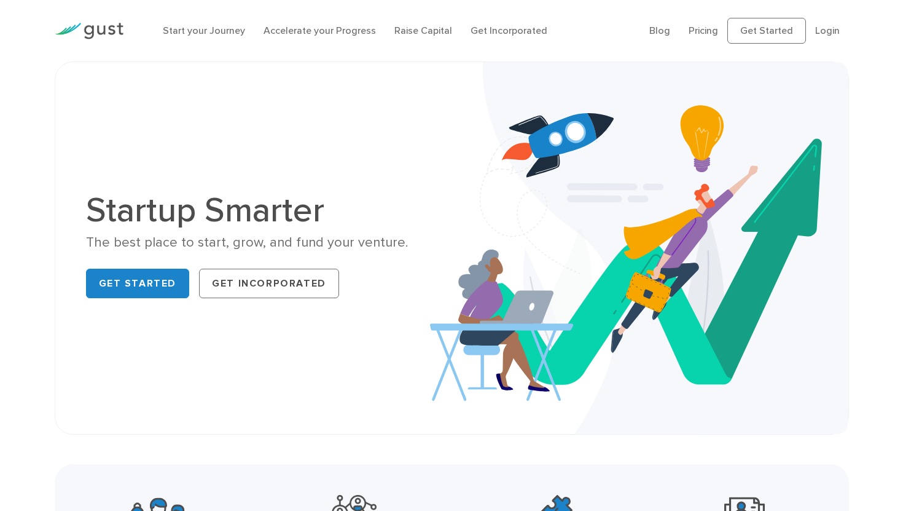 The image size is (903, 511). Describe the element at coordinates (639, 248) in the screenshot. I see `img: Startup Smarter Hero` at that location.